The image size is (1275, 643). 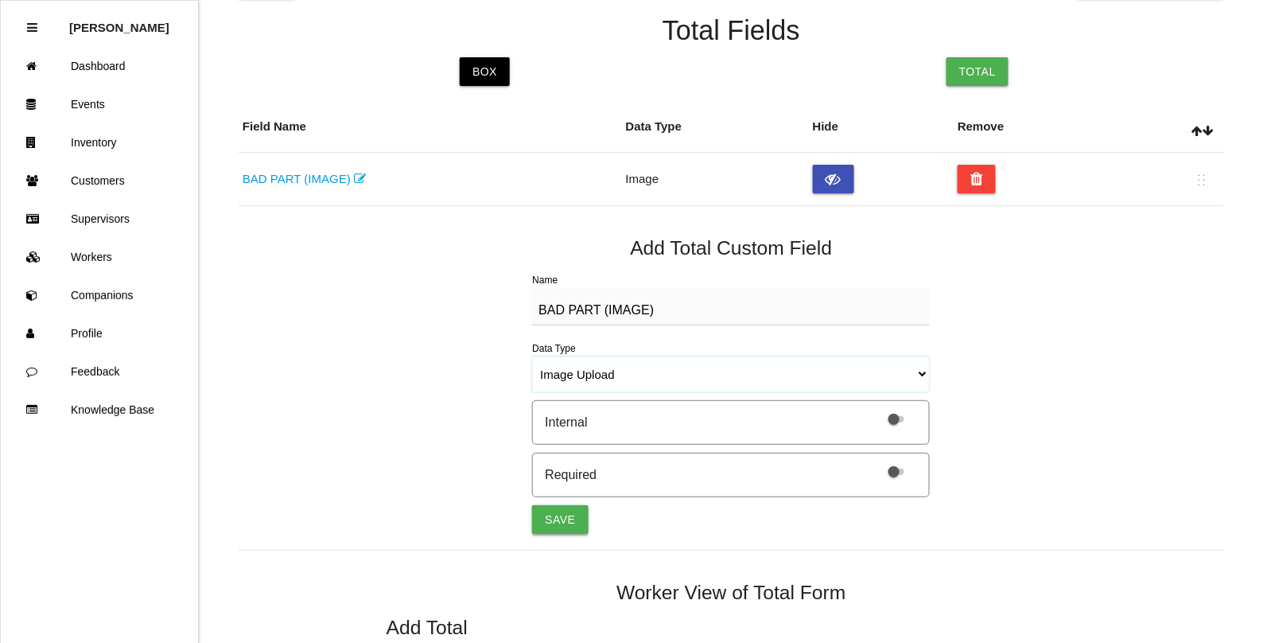 What do you see at coordinates (545, 280) in the screenshot?
I see `label: Name` at bounding box center [545, 280].